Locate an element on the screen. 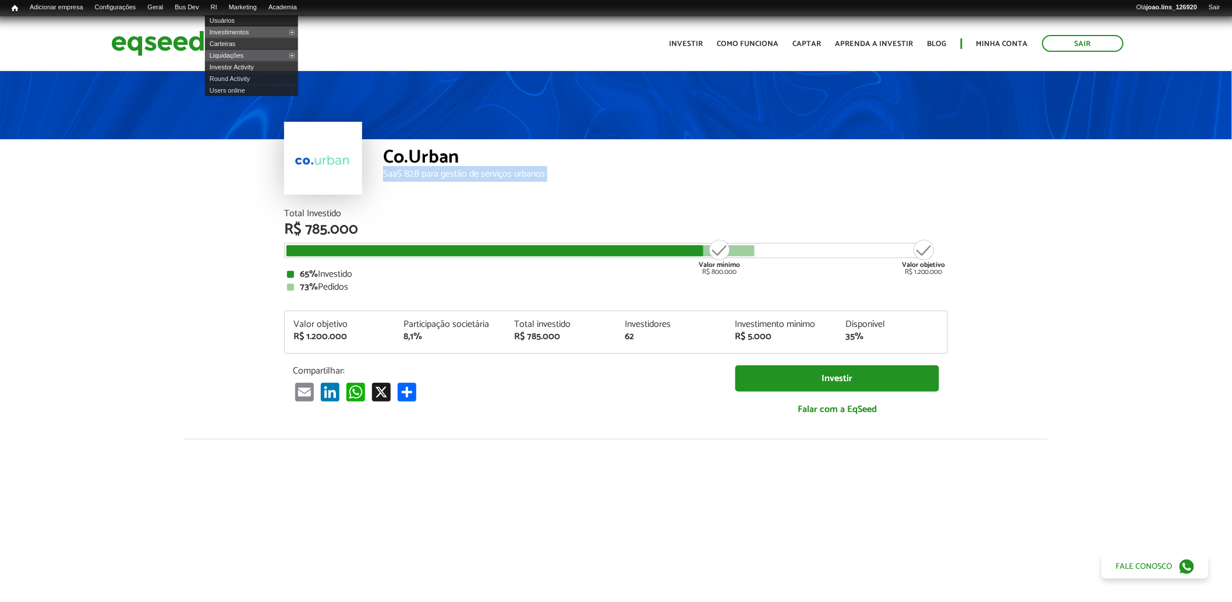 This screenshot has width=1232, height=602. a: Minha conta is located at coordinates (1002, 44).